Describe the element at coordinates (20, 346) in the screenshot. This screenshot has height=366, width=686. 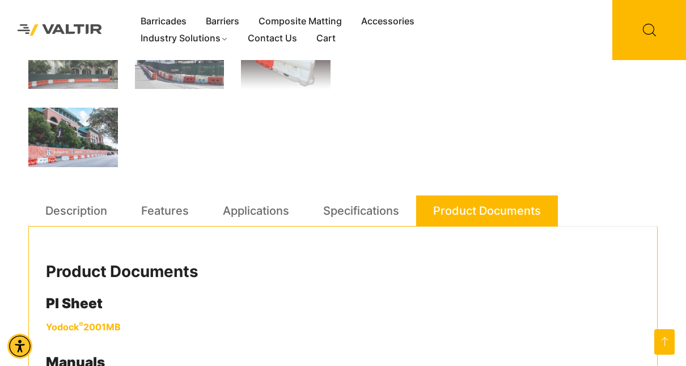
I see `div: Accessibility Menu` at that location.